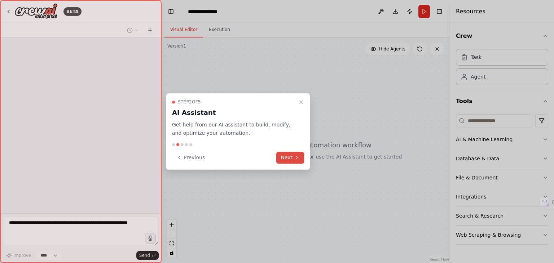 The image size is (554, 263). I want to click on button: Next, so click(290, 158).